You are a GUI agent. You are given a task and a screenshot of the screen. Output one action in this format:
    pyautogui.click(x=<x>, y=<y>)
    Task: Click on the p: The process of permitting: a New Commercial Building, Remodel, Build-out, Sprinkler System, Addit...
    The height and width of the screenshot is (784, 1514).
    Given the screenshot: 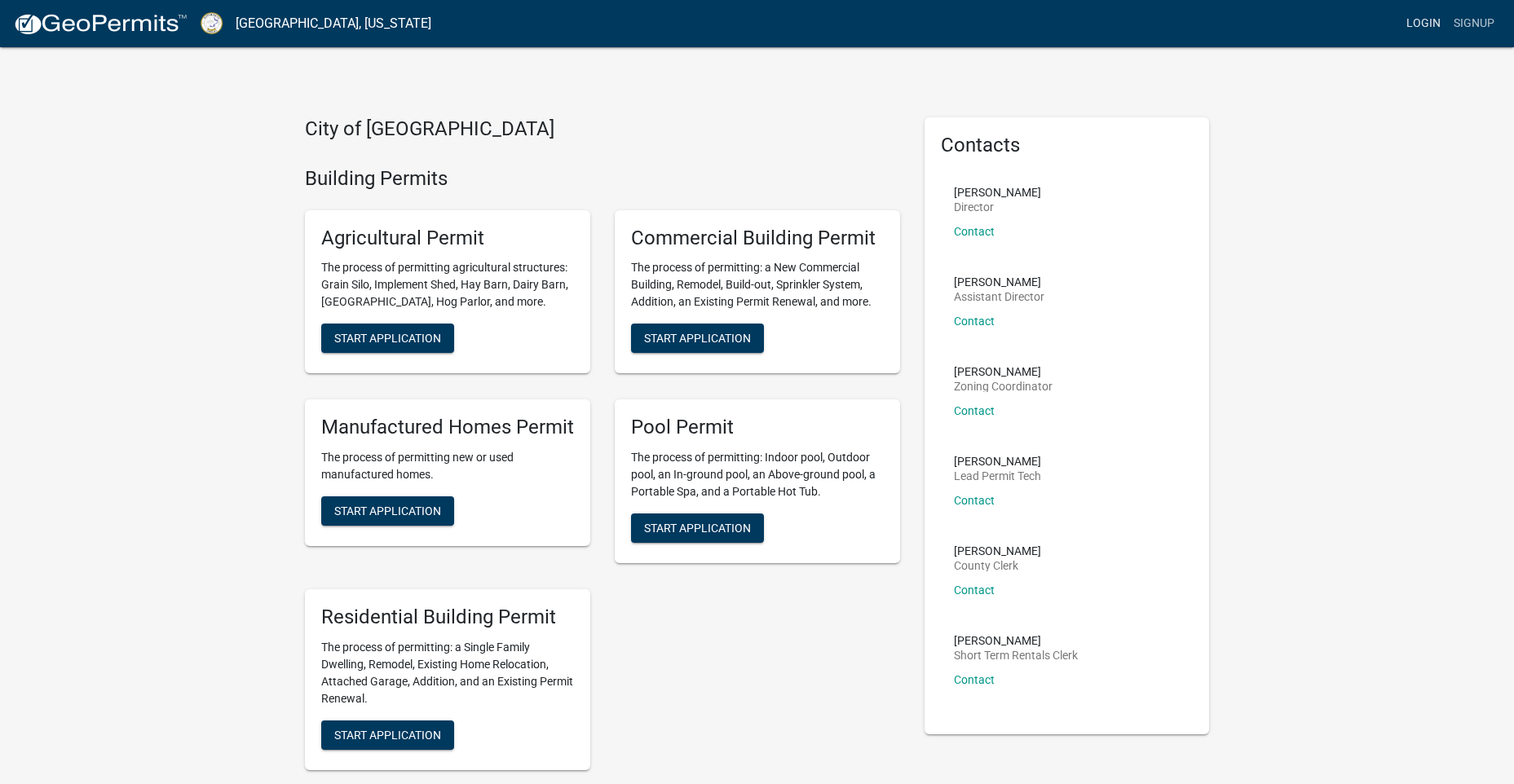 What is the action you would take?
    pyautogui.click(x=757, y=284)
    